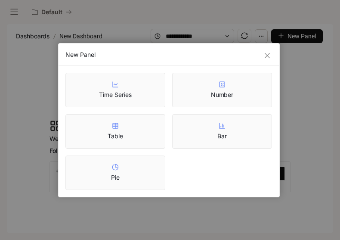 This screenshot has height=240, width=340. I want to click on span: plus, so click(281, 36).